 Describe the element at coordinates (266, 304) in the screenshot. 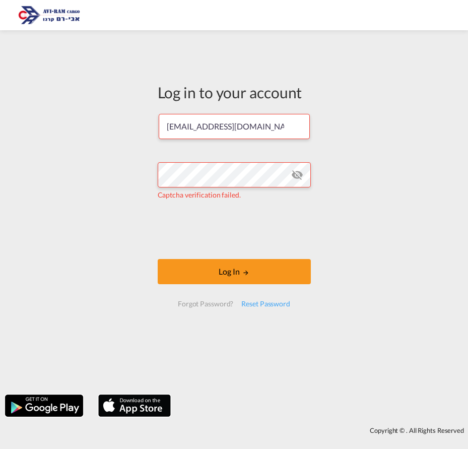

I see `div: Reset Password` at that location.